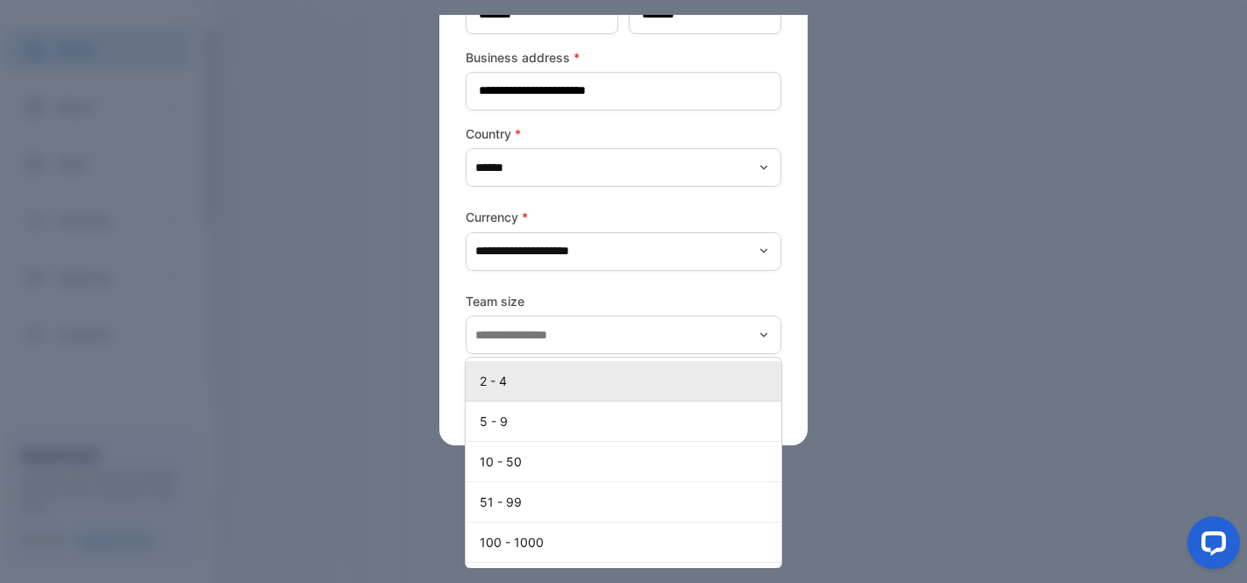  I want to click on button: Open LiveChat chat widget, so click(40, 33).